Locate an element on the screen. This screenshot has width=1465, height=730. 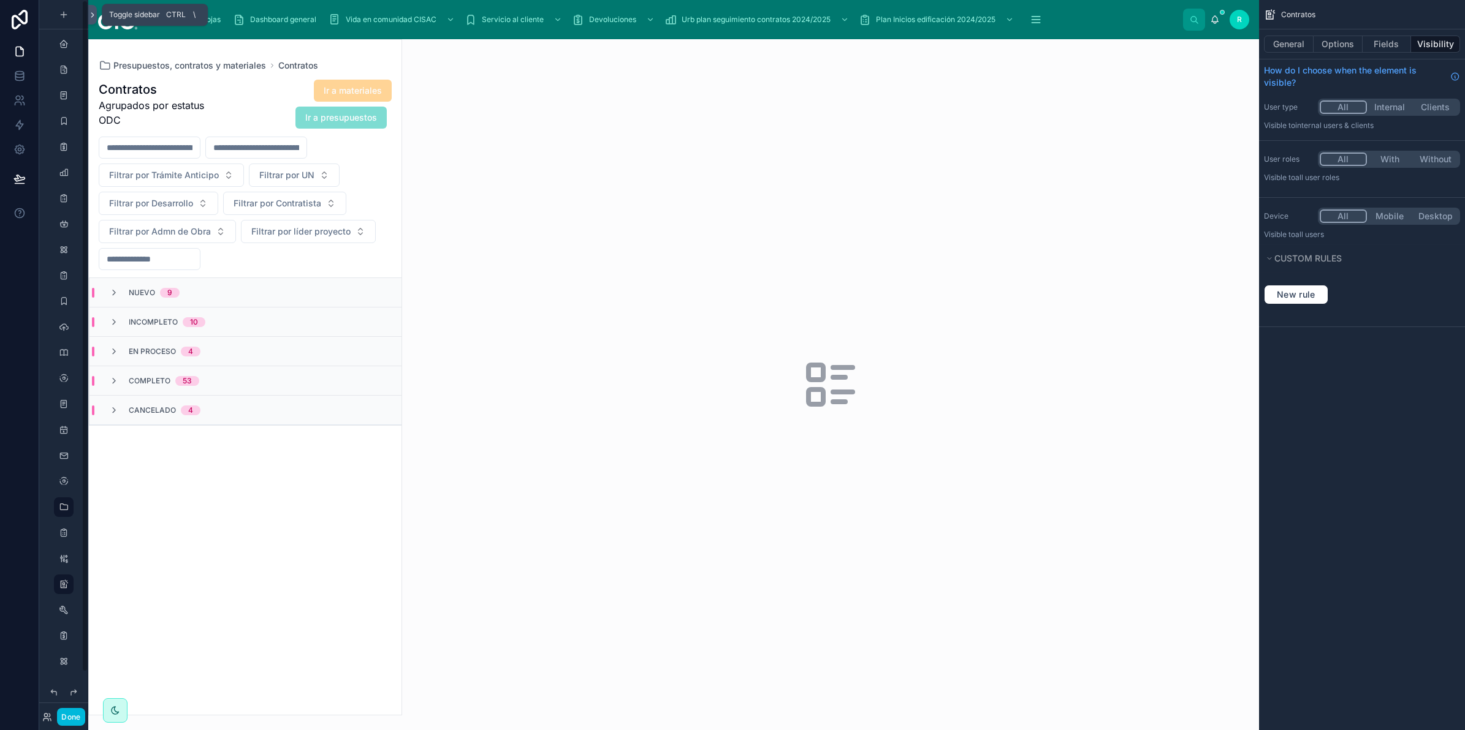
button: Options is located at coordinates (1338, 44).